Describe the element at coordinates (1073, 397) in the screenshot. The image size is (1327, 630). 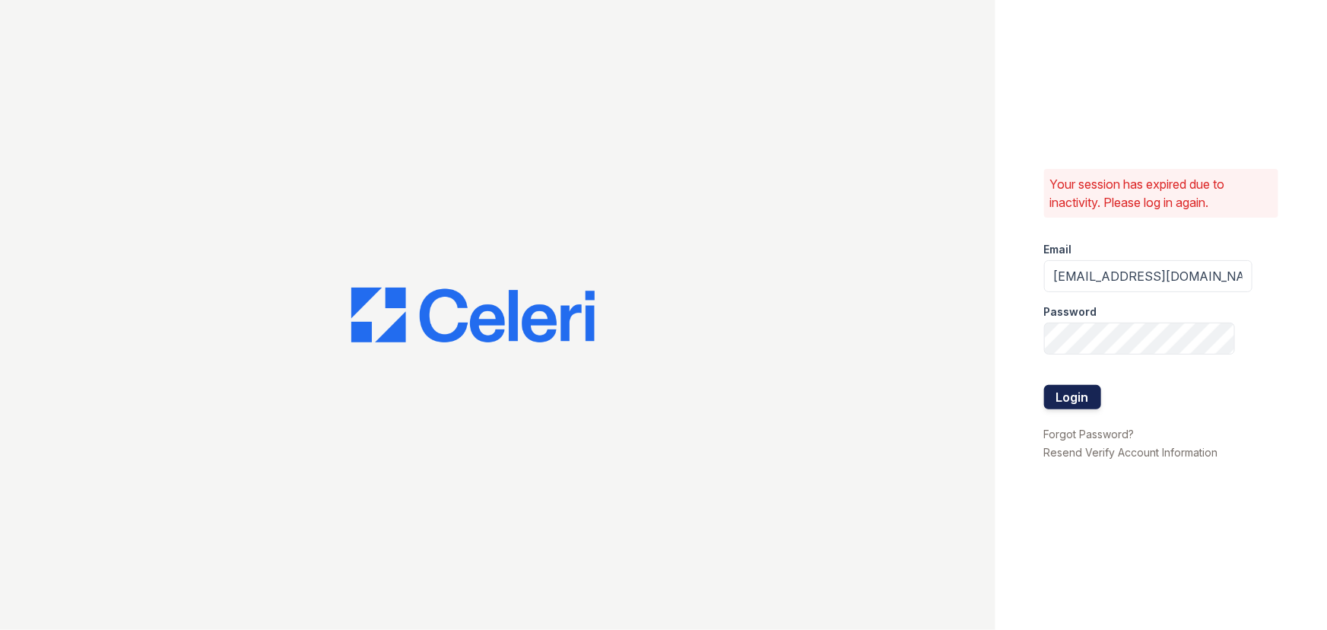
I see `button: Login` at that location.